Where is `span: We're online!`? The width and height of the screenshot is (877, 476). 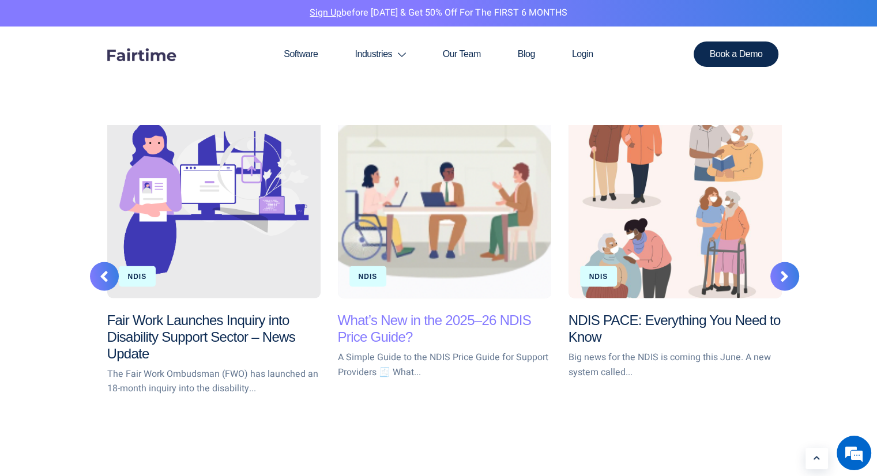
span: We're online! is located at coordinates (113, 204).